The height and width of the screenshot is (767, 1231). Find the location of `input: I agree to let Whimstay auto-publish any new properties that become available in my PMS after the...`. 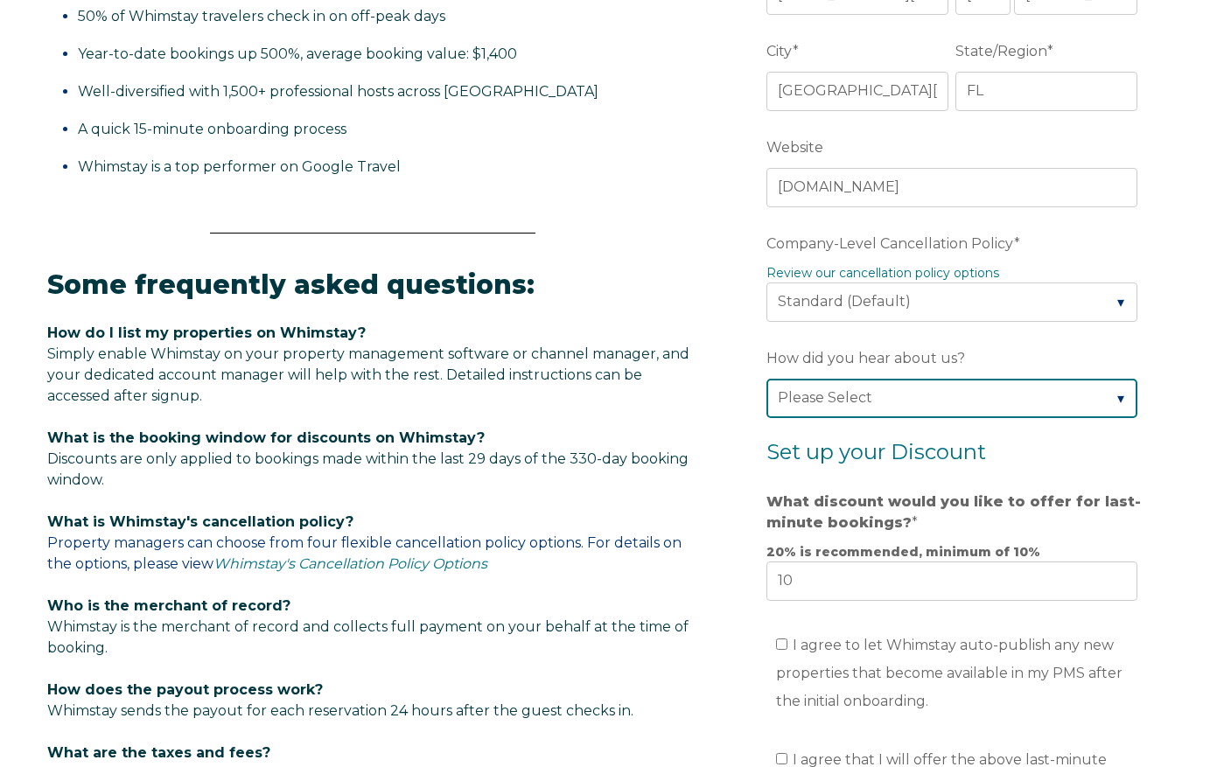

input: I agree to let Whimstay auto-publish any new properties that become available in my PMS after the... is located at coordinates (781, 644).